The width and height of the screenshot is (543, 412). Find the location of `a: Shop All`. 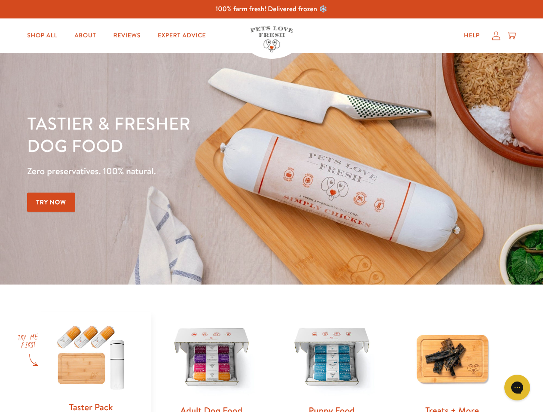

a: Shop All is located at coordinates (42, 36).